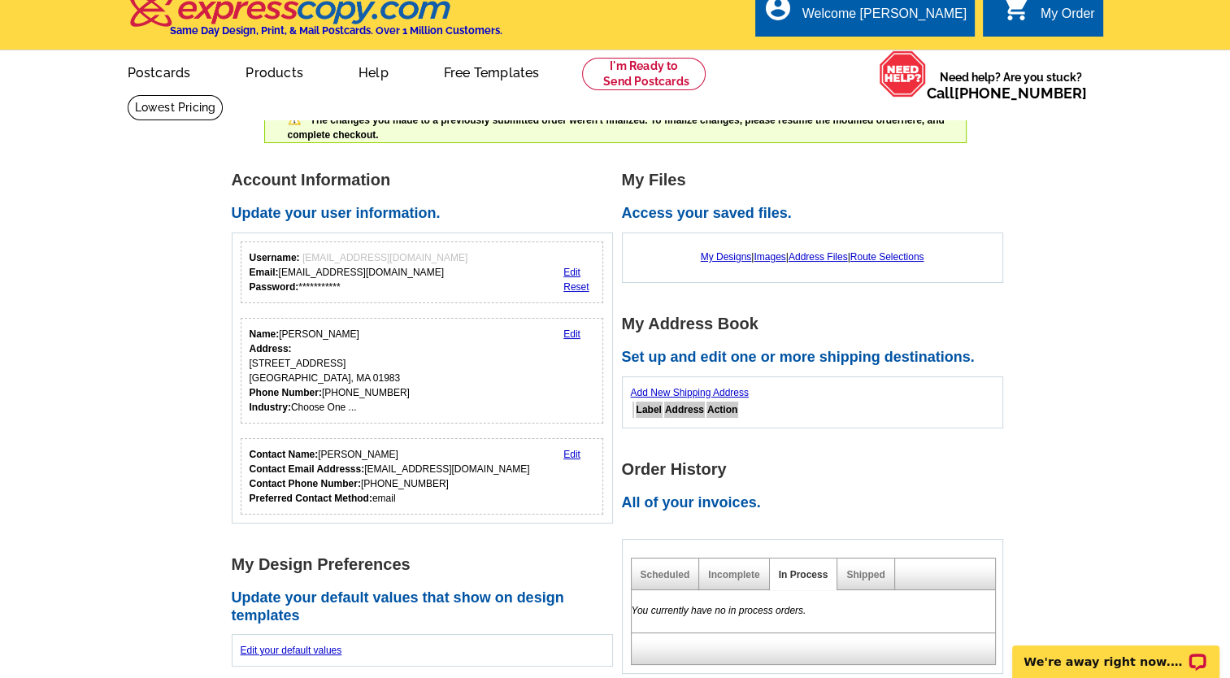 Image resolution: width=1230 pixels, height=678 pixels. Describe the element at coordinates (803, 575) in the screenshot. I see `a: In Process` at that location.